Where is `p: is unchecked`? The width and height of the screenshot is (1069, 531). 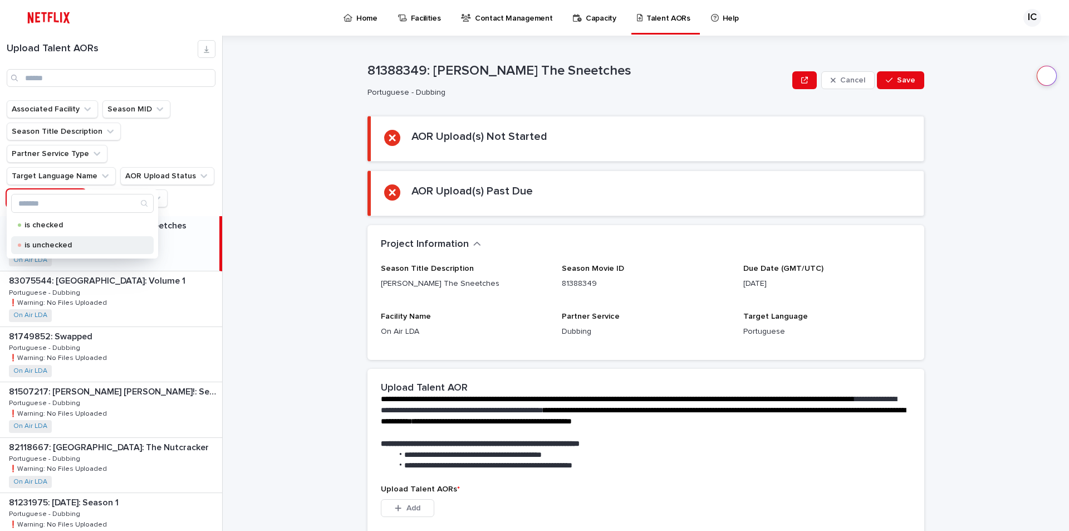
p: is unchecked is located at coordinates (80, 245).